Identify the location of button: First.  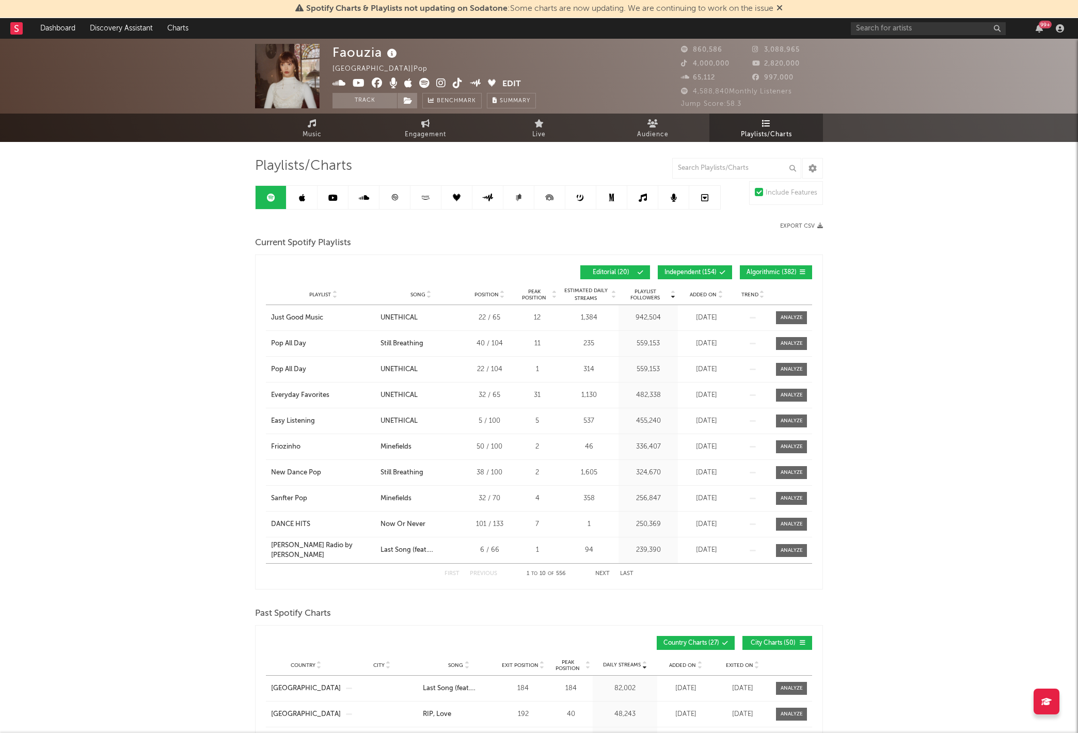
(452, 574).